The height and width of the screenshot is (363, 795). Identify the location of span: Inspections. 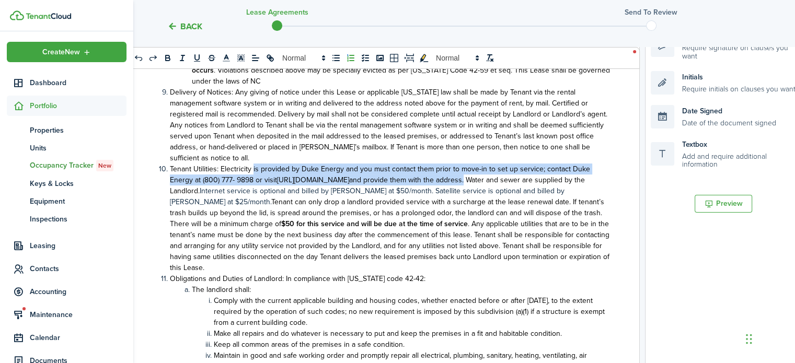
(78, 219).